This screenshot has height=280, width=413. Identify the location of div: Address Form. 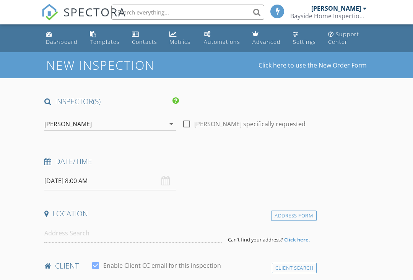
(293, 216).